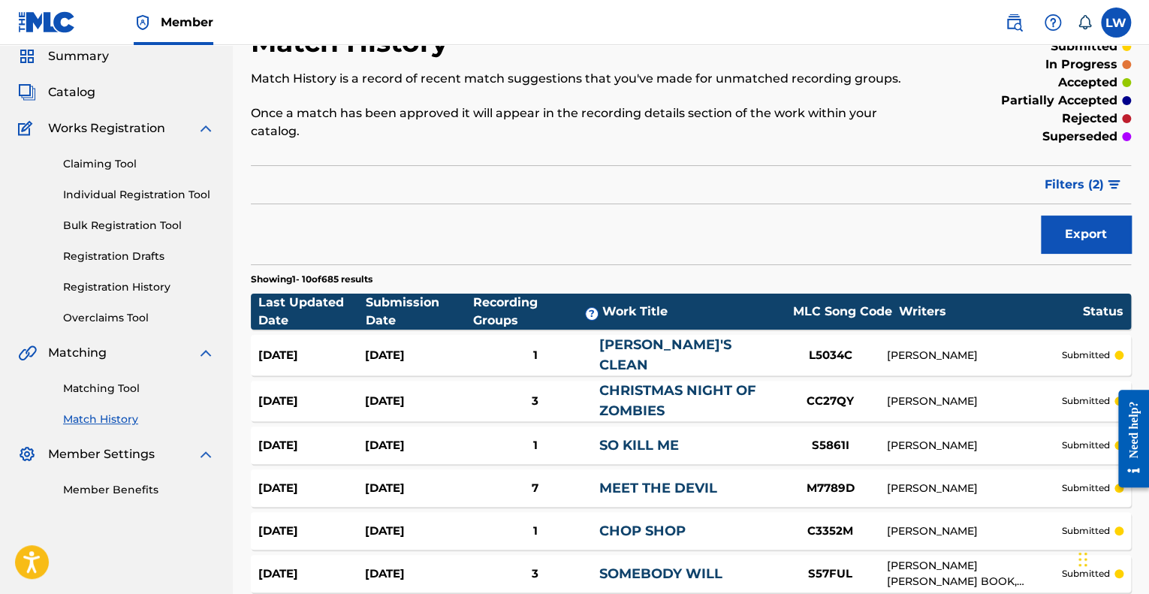  Describe the element at coordinates (1104, 312) in the screenshot. I see `div: Status` at that location.